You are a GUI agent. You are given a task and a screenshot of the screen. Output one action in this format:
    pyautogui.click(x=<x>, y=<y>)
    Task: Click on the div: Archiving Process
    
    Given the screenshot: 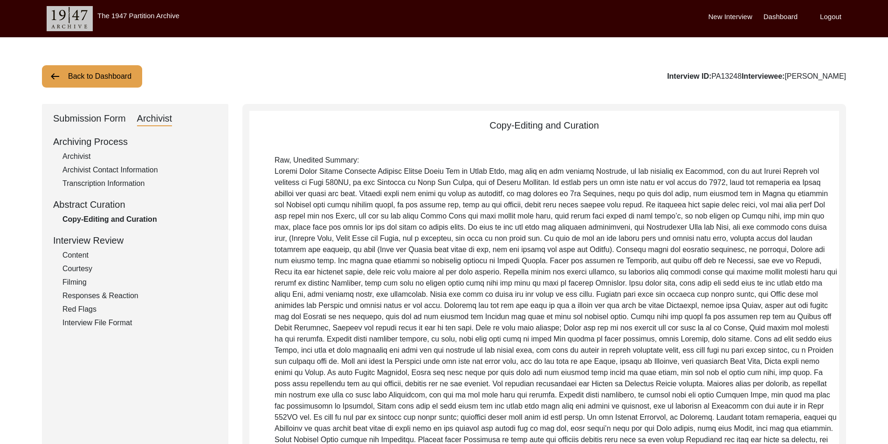 What is the action you would take?
    pyautogui.click(x=135, y=142)
    